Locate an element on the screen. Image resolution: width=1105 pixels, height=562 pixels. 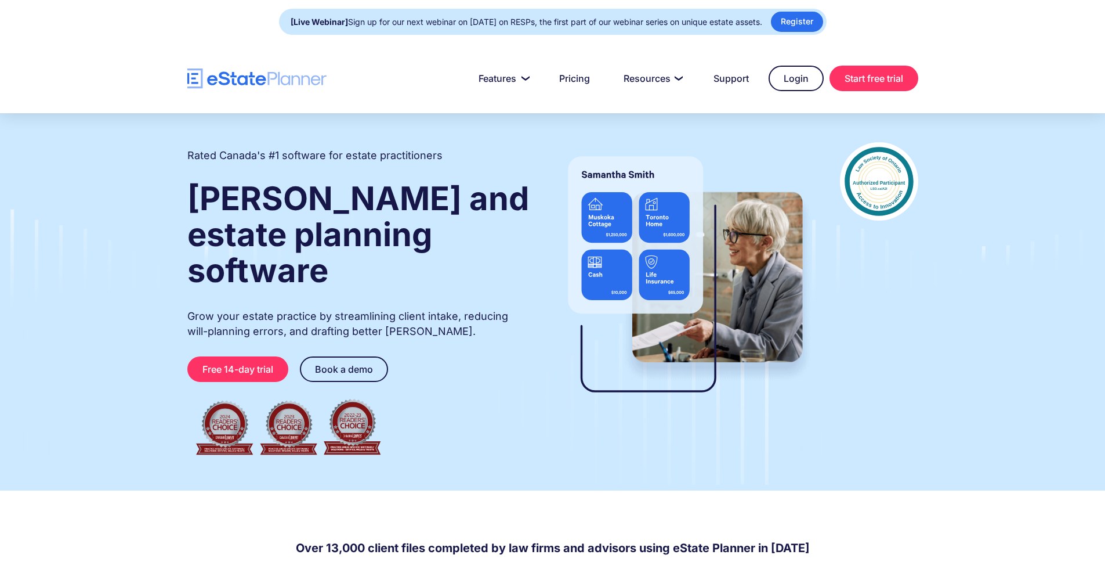
a: Resources is located at coordinates (652, 78).